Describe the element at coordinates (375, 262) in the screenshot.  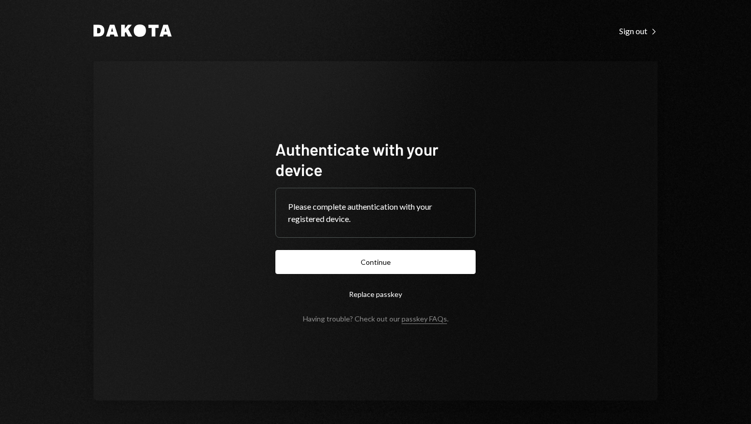
I see `button: Continue` at that location.